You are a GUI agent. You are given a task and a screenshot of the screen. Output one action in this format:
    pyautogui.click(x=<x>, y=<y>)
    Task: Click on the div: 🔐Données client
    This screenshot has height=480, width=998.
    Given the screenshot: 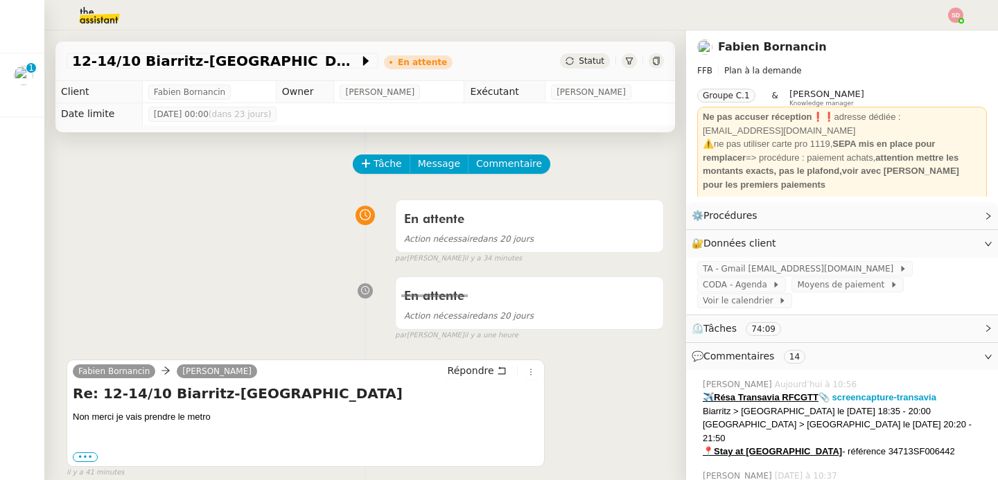 What is the action you would take?
    pyautogui.click(x=842, y=243)
    